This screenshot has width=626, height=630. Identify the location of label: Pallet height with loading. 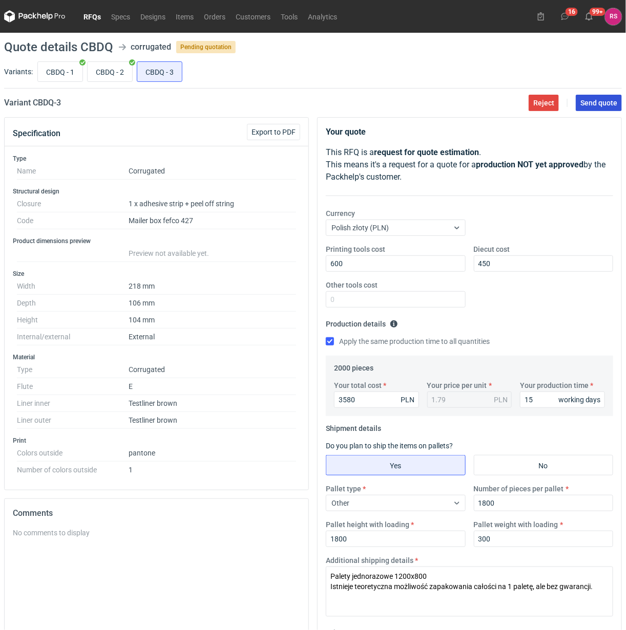
(367, 525).